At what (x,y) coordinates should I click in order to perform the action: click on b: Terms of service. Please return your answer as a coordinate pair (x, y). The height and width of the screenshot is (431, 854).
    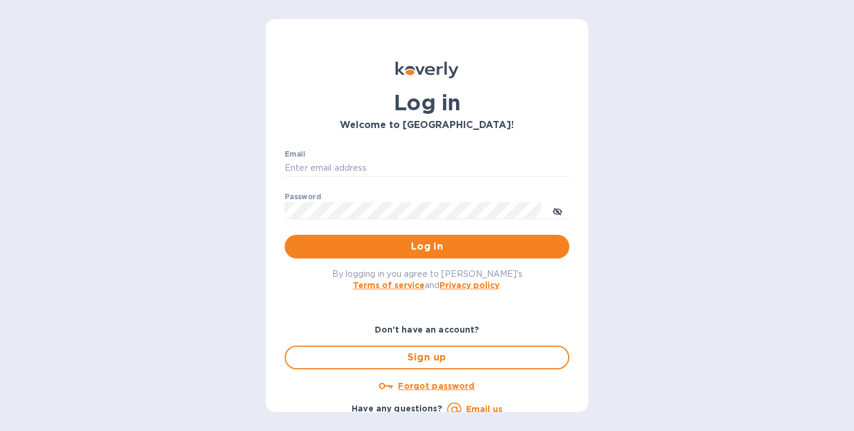
    Looking at the image, I should click on (389, 285).